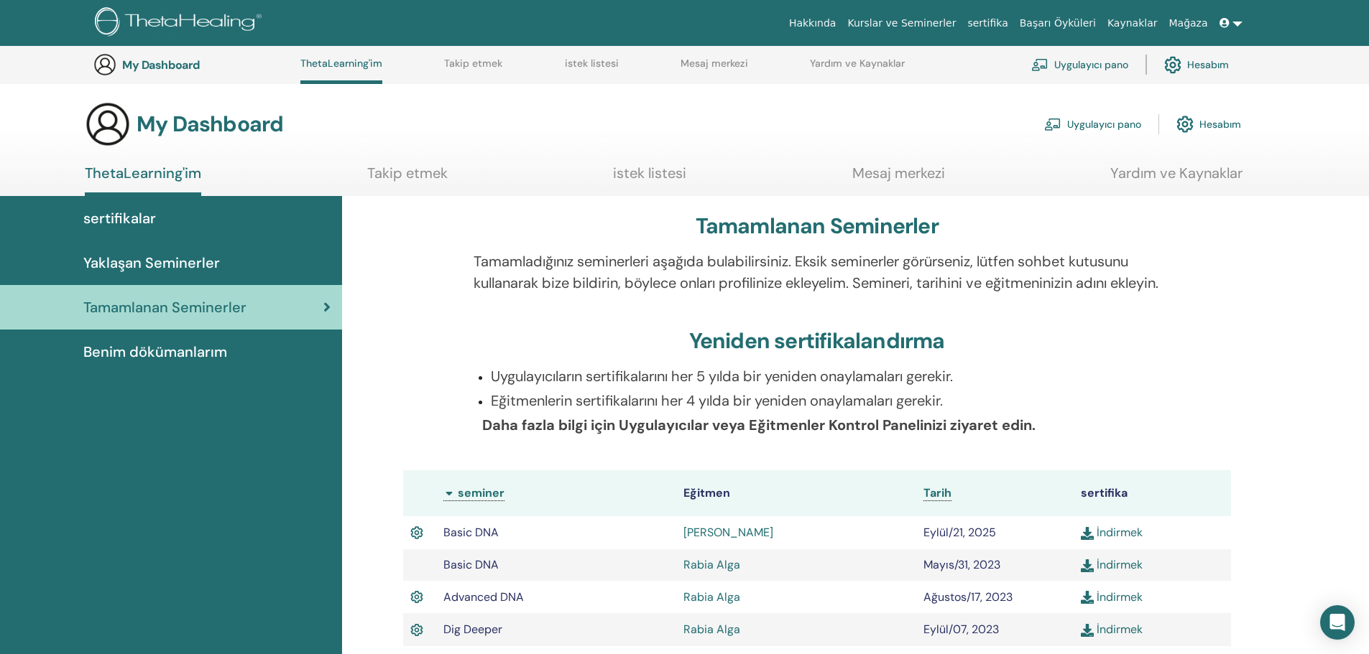 This screenshot has height=654, width=1369. I want to click on span: Advanced DNA, so click(483, 597).